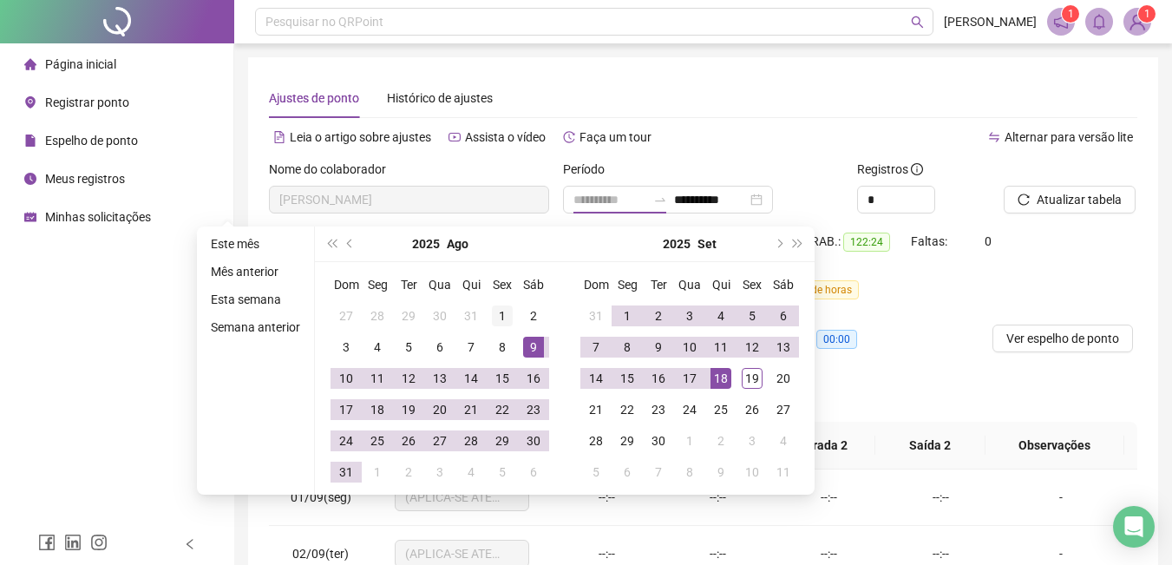 Image resolution: width=1172 pixels, height=565 pixels. Describe the element at coordinates (752, 472) in the screenshot. I see `div: 10` at that location.